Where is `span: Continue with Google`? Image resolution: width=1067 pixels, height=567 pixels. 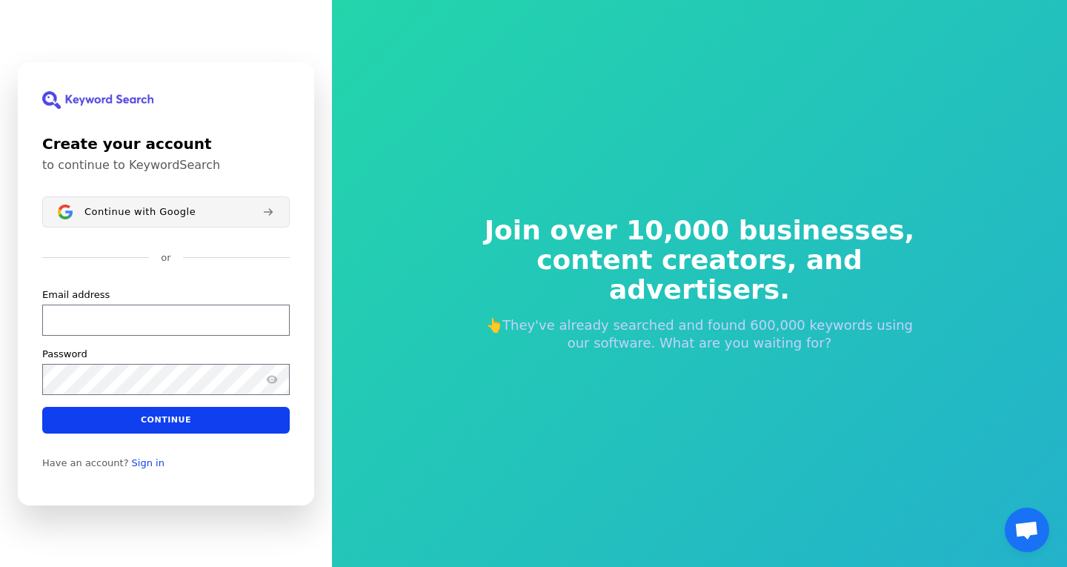 span: Continue with Google is located at coordinates (140, 211).